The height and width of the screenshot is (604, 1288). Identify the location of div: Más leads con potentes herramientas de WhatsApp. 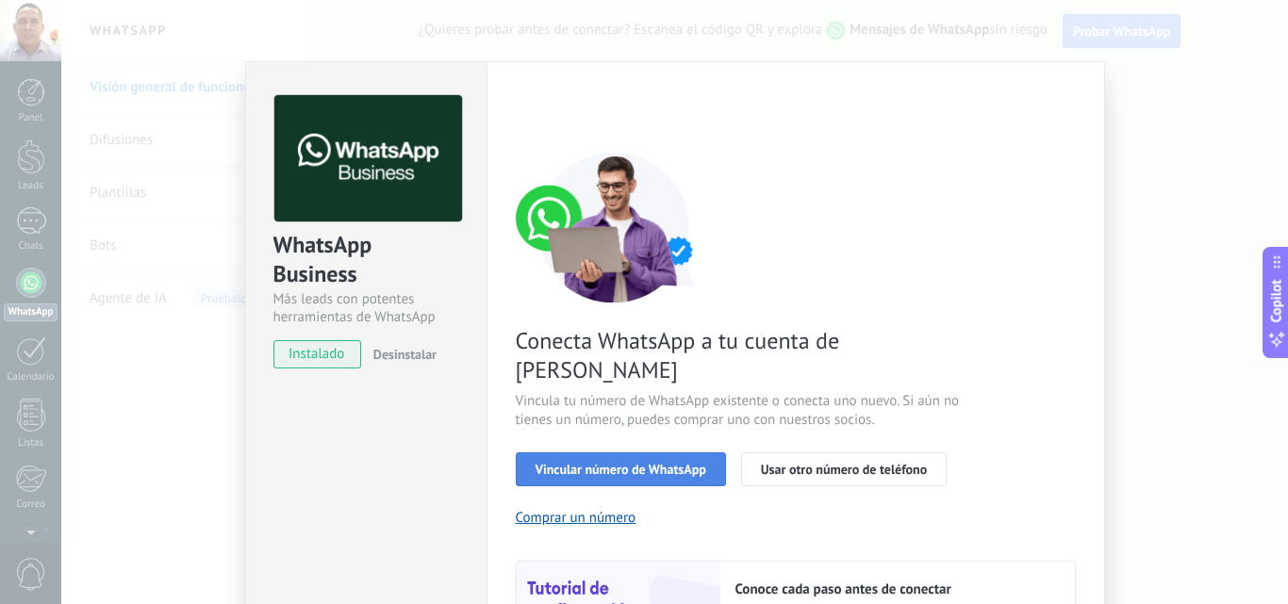
(366, 308).